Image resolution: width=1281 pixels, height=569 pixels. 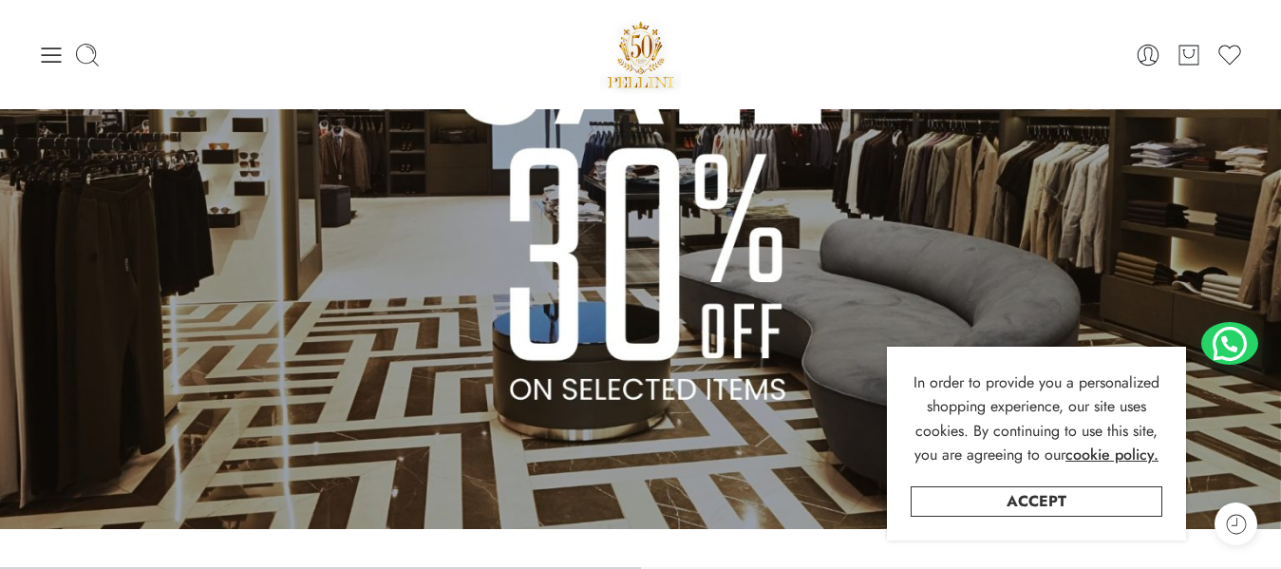 What do you see at coordinates (1189, 55) in the screenshot?
I see `a: Cart` at bounding box center [1189, 55].